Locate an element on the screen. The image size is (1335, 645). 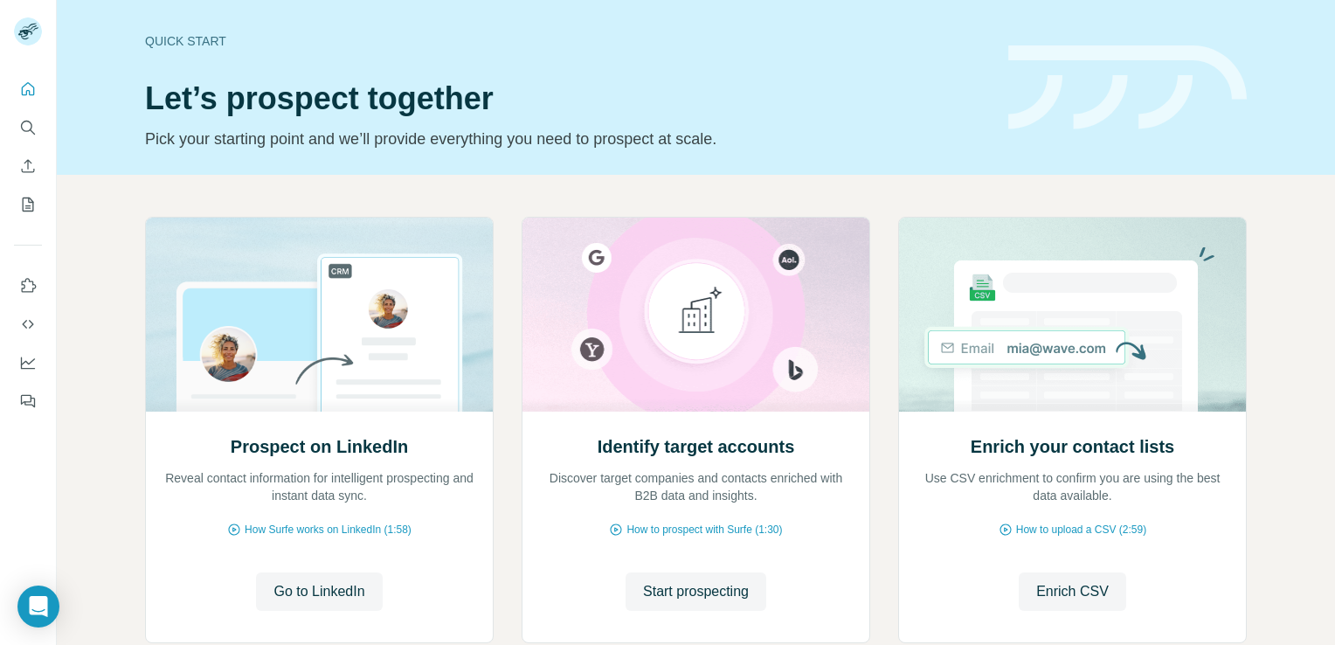
h2: Enrich your contact lists is located at coordinates (1072, 447).